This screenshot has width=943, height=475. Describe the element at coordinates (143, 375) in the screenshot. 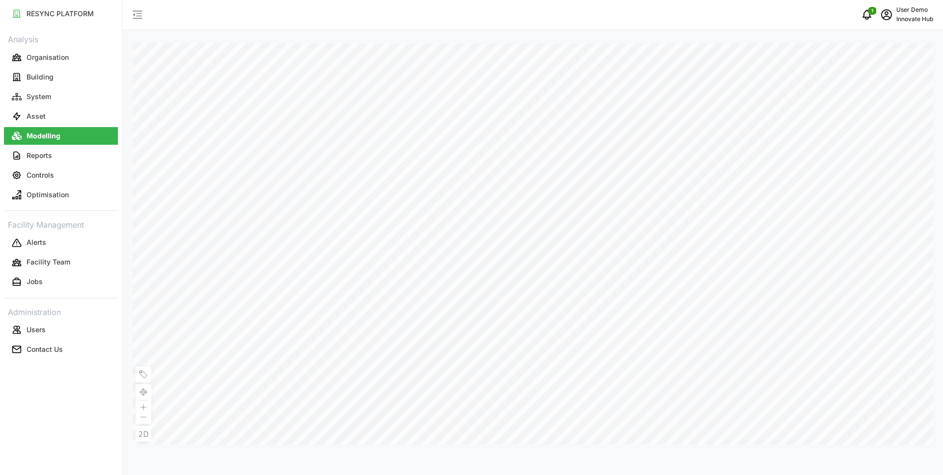

I see `button: Hide annotations` at that location.